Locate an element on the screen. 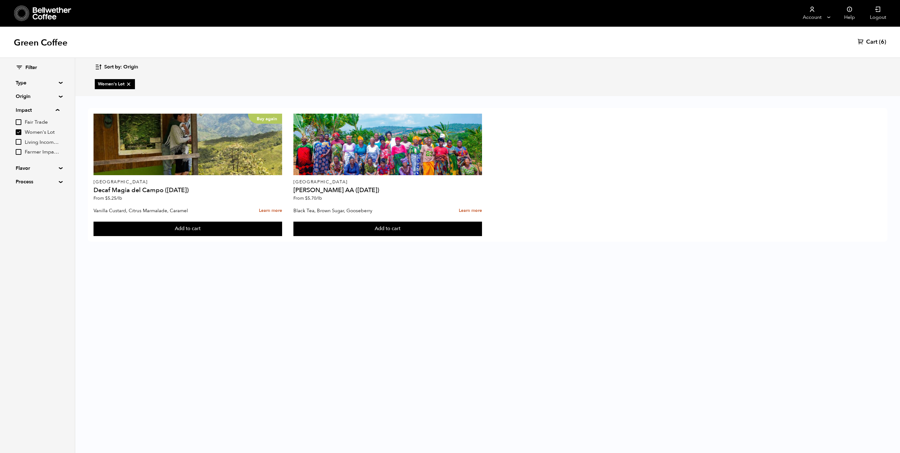  input: Fair Trade is located at coordinates (19, 122).